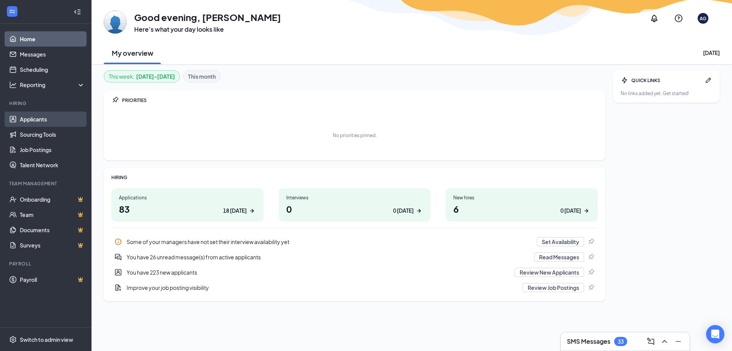  Describe the element at coordinates (559, 257) in the screenshot. I see `button: Read Messages` at that location.